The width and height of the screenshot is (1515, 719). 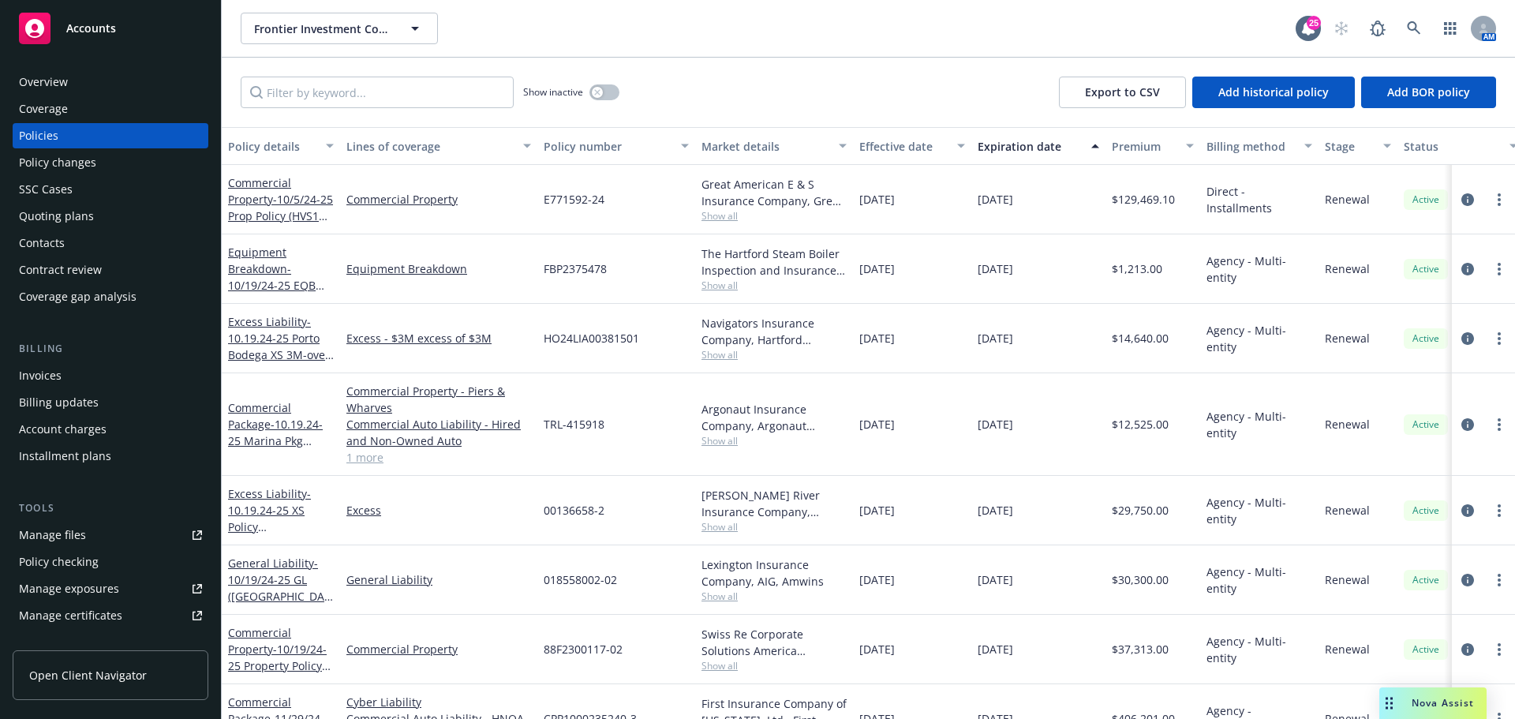 What do you see at coordinates (439, 338) in the screenshot?
I see `a: Excess - $3M excess of $3M` at bounding box center [439, 338].